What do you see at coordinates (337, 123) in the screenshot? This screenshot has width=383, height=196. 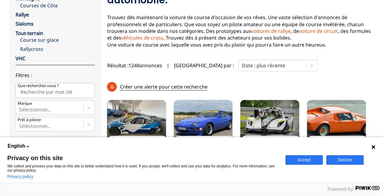 I see `img: Jidé 1600 Gordini 1973` at bounding box center [337, 123].